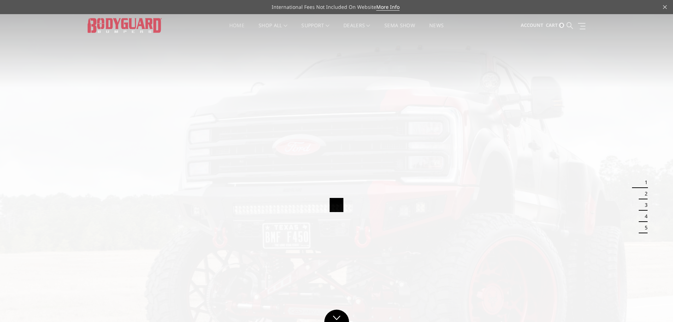  What do you see at coordinates (644, 205) in the screenshot?
I see `button: 3 of 5` at bounding box center [644, 205].